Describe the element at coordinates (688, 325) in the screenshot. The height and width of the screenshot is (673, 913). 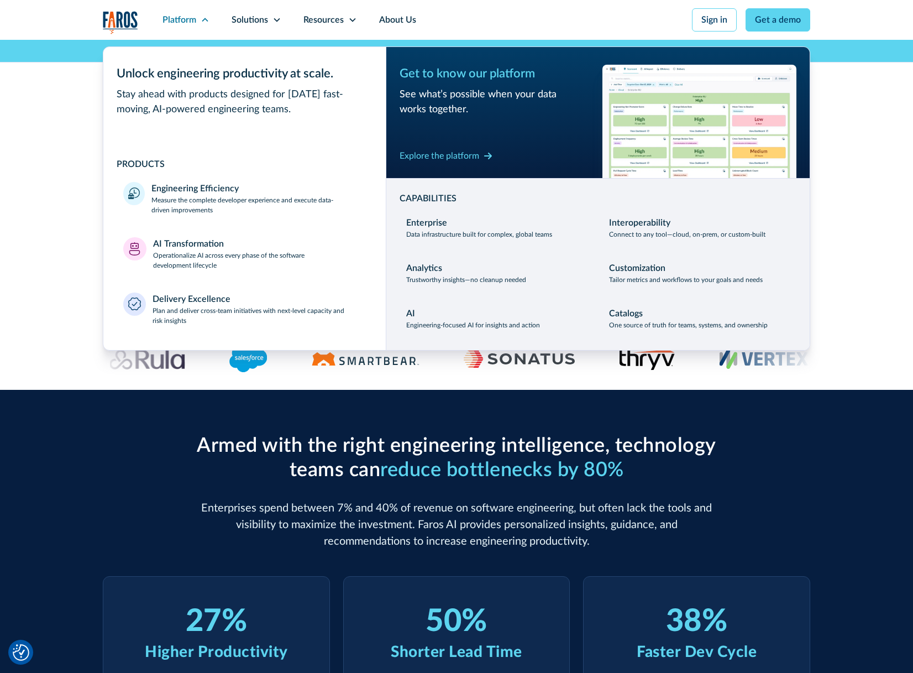
I see `p: One source of truth for teams, systems, and ownership` at that location.